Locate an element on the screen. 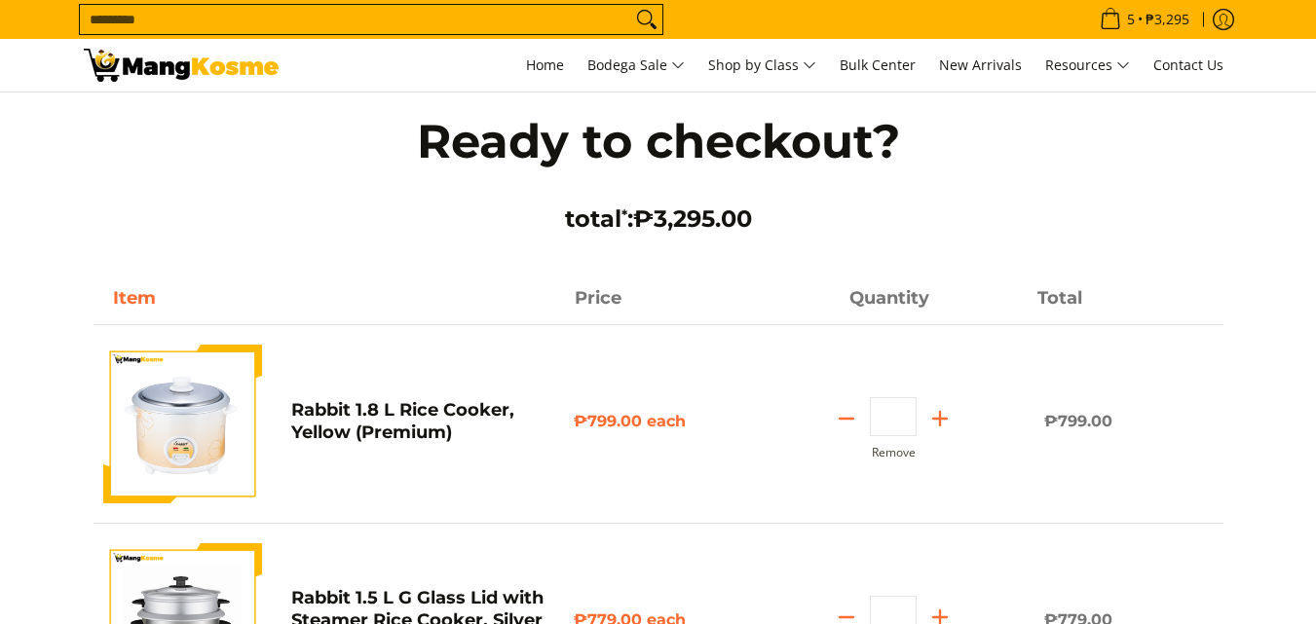 Image resolution: width=1316 pixels, height=624 pixels. span: Contact Us is located at coordinates (1189, 64).